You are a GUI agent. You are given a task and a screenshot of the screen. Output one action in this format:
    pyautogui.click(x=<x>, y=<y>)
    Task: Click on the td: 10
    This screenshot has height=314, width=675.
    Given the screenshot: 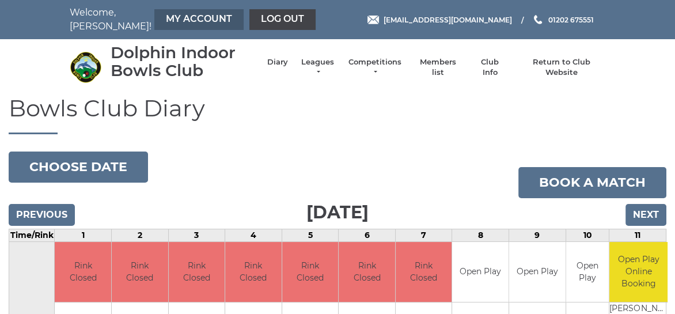 What is the action you would take?
    pyautogui.click(x=587, y=235)
    